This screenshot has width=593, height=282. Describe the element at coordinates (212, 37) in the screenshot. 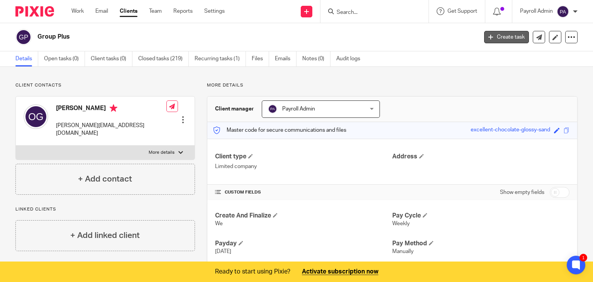

I see `h2: Group Plus` at that location.